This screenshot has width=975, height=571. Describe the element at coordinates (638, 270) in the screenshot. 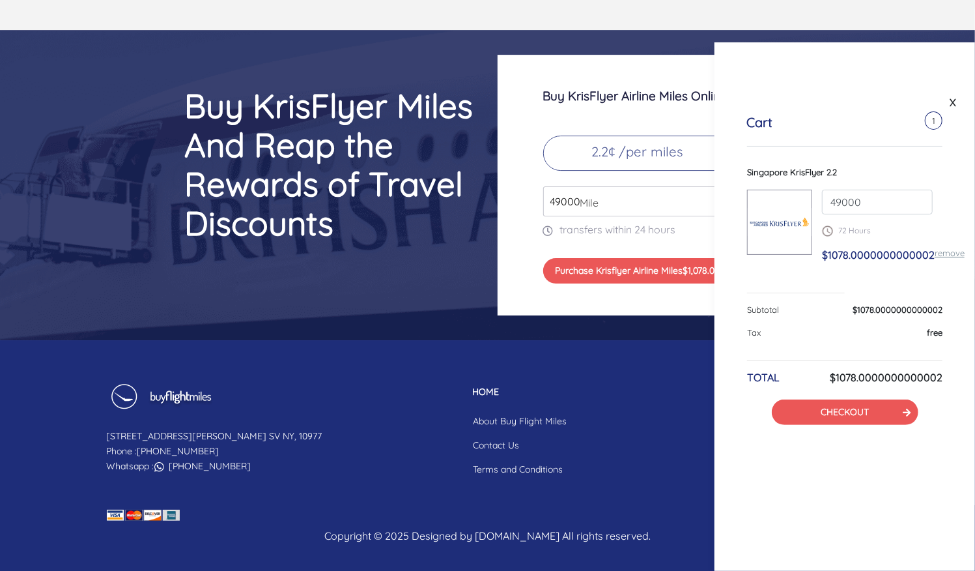

I see `button: Purchase Krisflyer Airline Miles$1,078.00` at that location.